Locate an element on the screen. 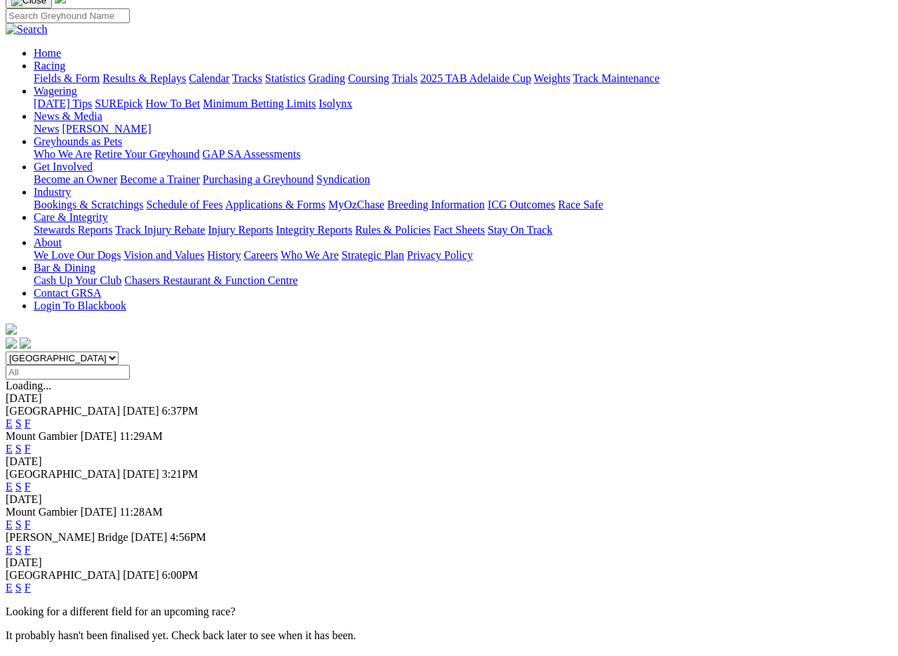 This screenshot has width=898, height=656. a: Coursing is located at coordinates (368, 78).